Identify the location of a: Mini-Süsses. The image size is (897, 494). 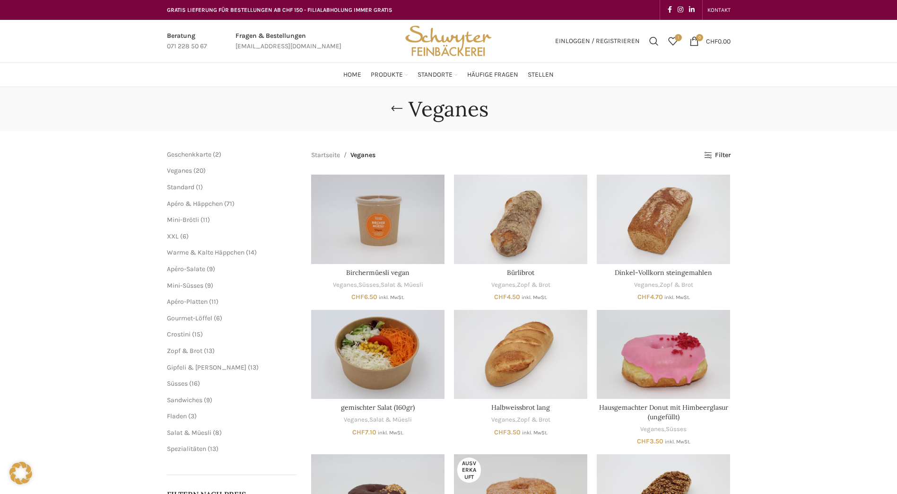
(185, 285).